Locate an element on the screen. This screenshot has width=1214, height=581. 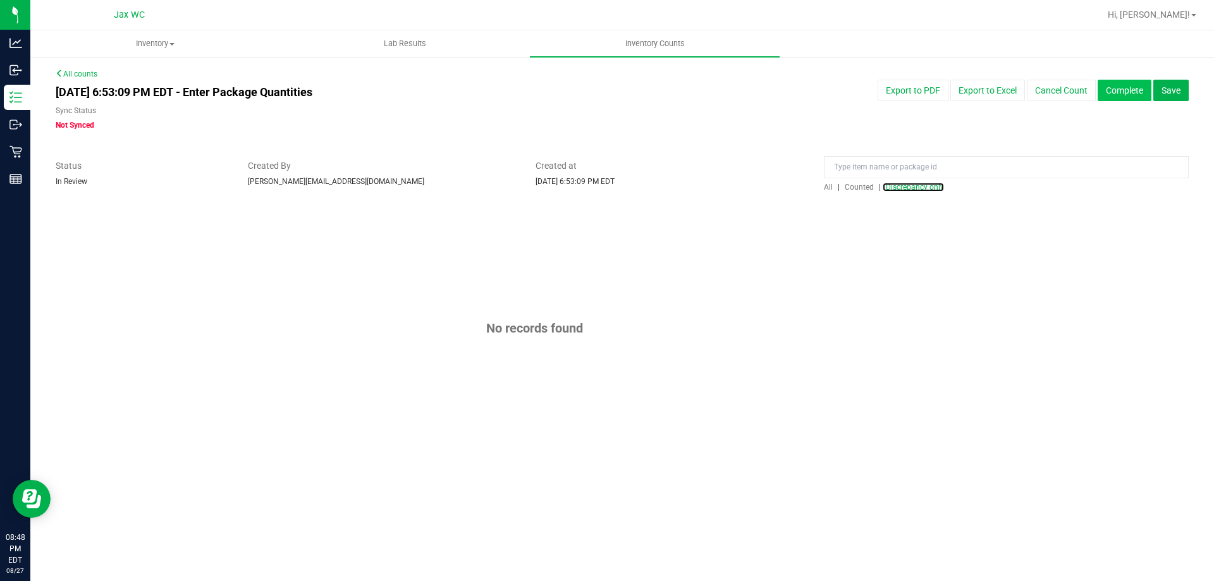
p: 08:48 PM EDT is located at coordinates (15, 549).